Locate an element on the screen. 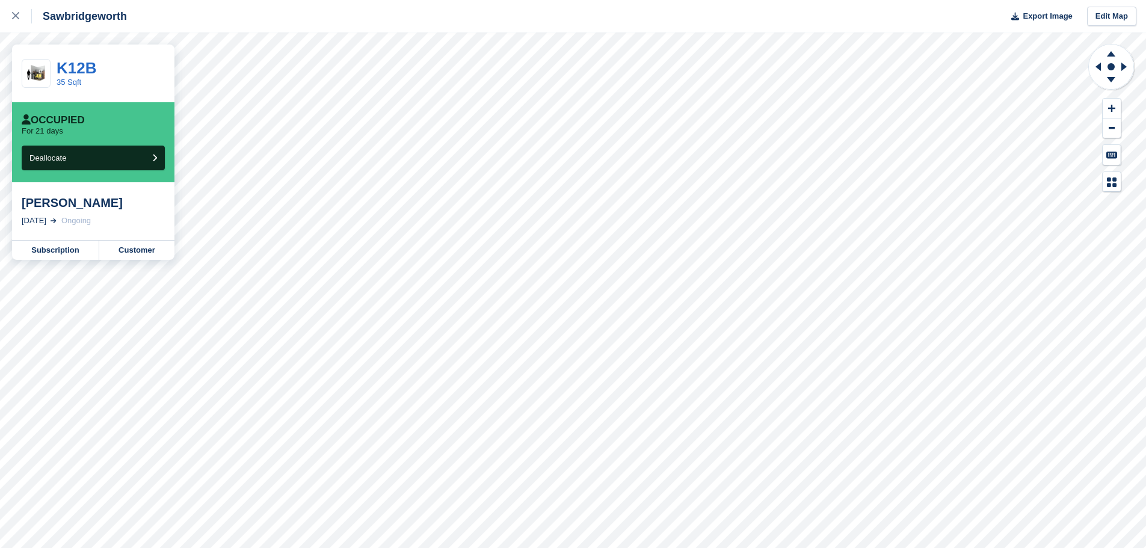 The width and height of the screenshot is (1146, 548). button: Zoom In is located at coordinates (1111, 108).